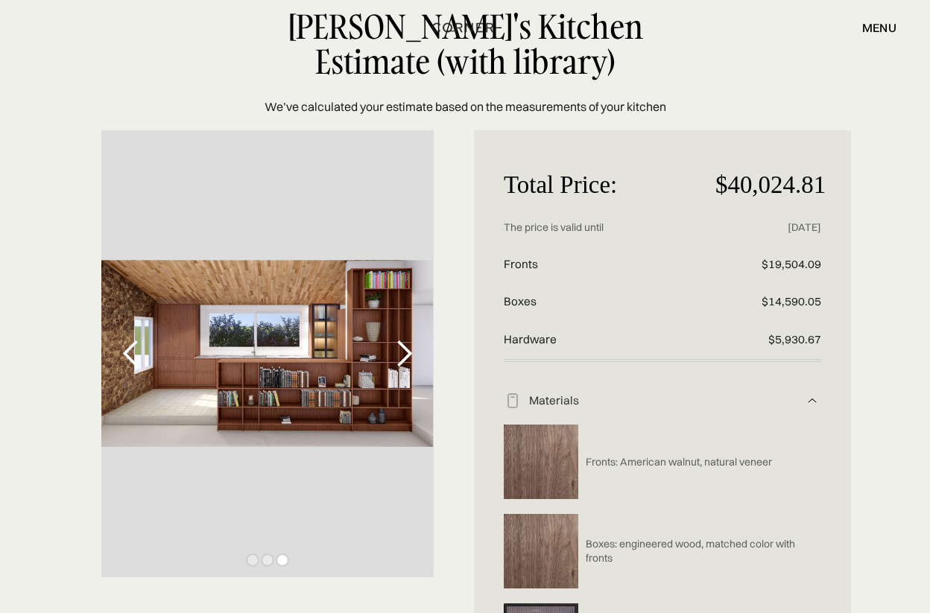 The height and width of the screenshot is (613, 930). Describe the element at coordinates (609, 302) in the screenshot. I see `p: Boxes` at that location.